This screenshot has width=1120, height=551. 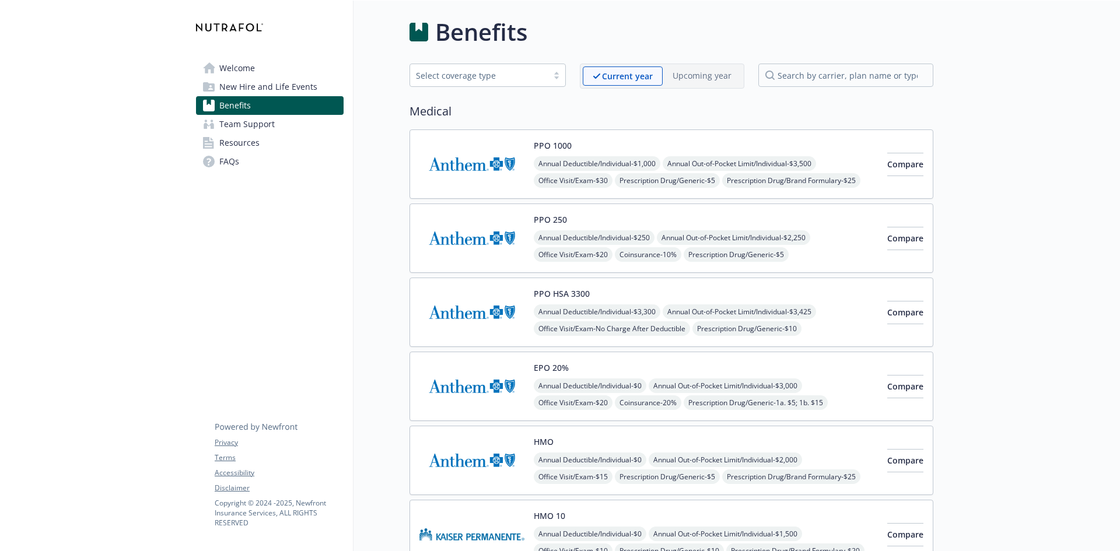 I want to click on div: Select coverage type, so click(x=479, y=75).